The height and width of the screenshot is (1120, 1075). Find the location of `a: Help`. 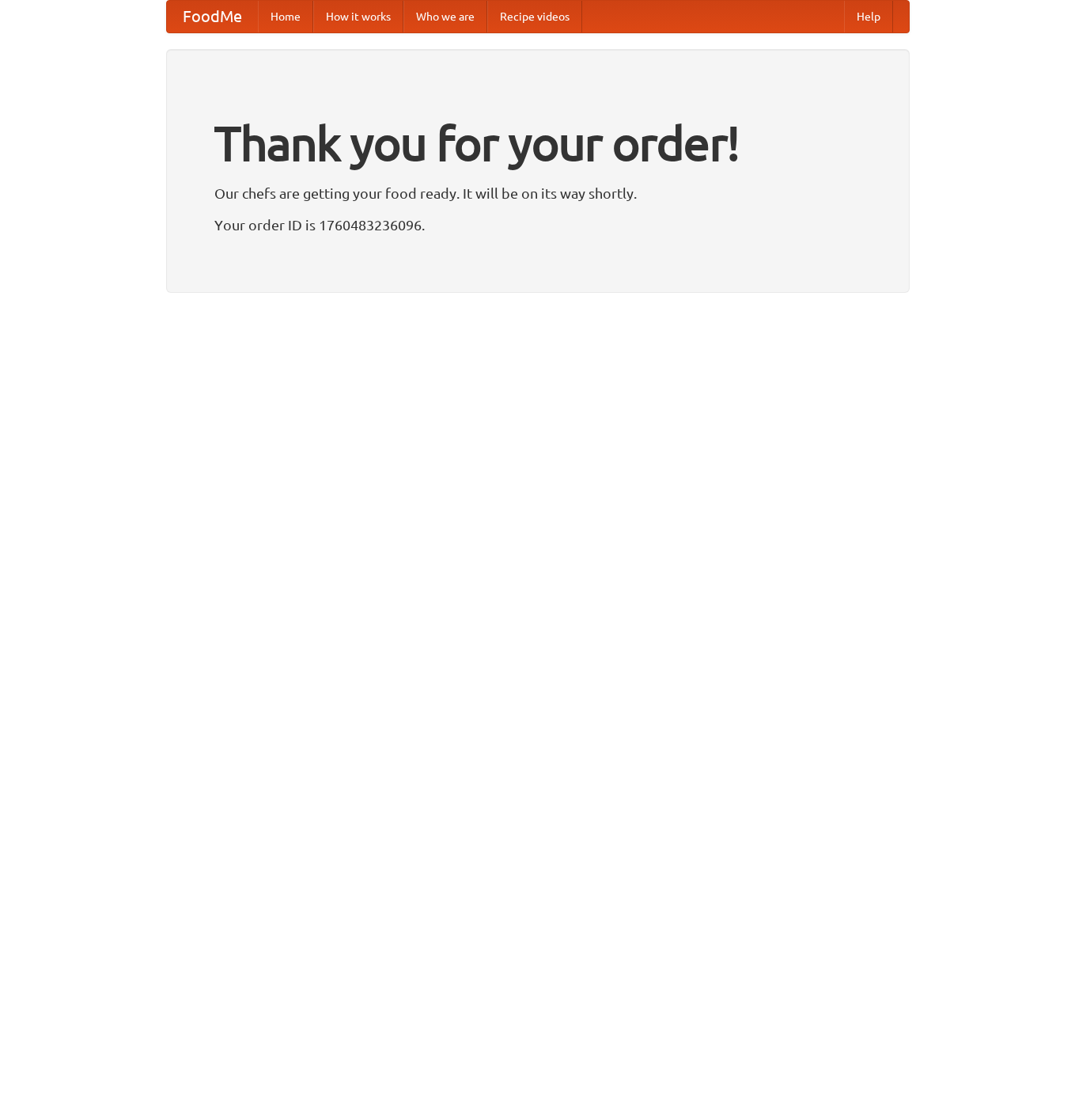

a: Help is located at coordinates (868, 16).